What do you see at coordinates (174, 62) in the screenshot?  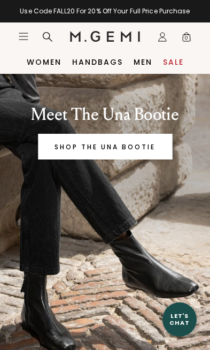 I see `a: Sale` at bounding box center [174, 62].